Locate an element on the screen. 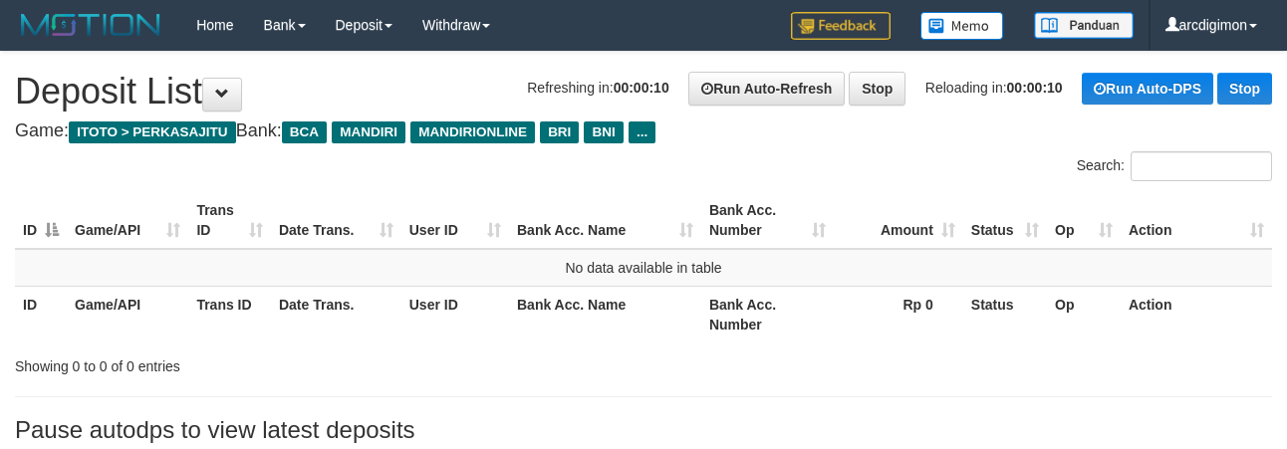 The height and width of the screenshot is (449, 1287). a: Run Auto-Refresh is located at coordinates (766, 89).